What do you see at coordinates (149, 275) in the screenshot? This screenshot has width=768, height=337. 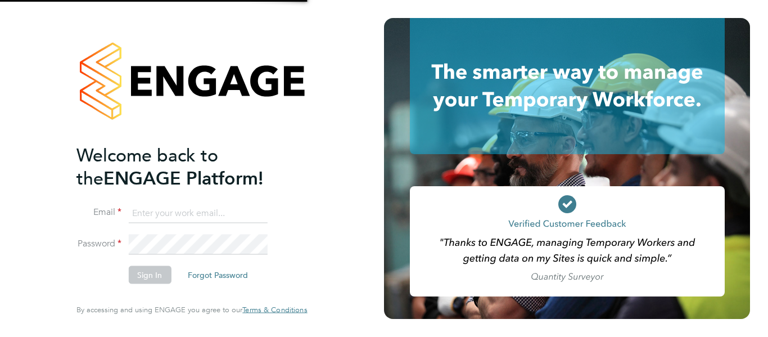 I see `button: Sign In` at bounding box center [149, 275].